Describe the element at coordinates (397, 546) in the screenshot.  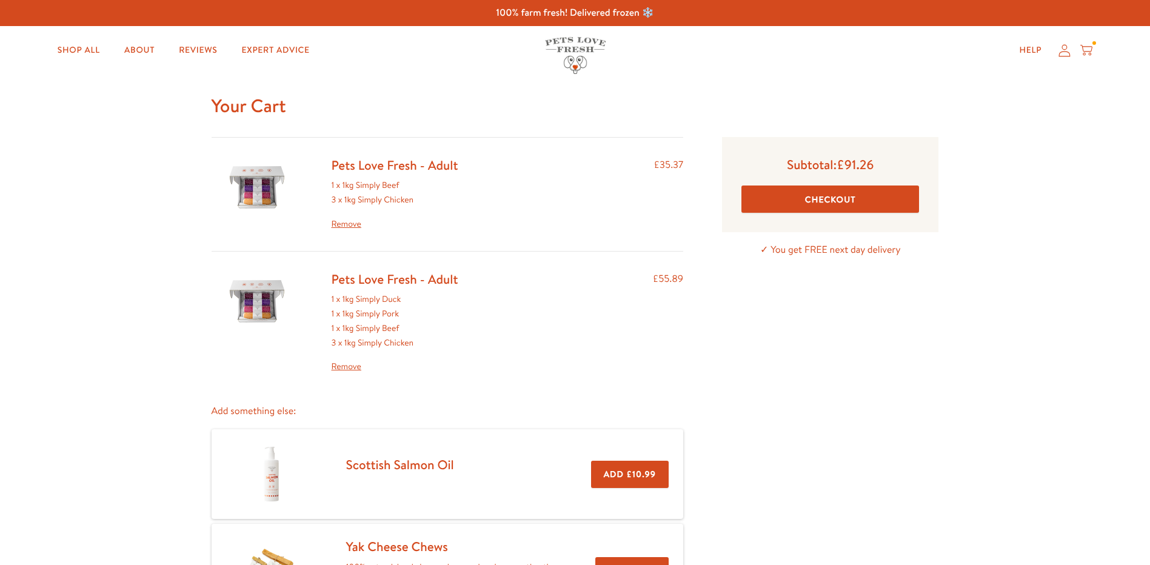
I see `a: Yak Cheese Chews` at that location.